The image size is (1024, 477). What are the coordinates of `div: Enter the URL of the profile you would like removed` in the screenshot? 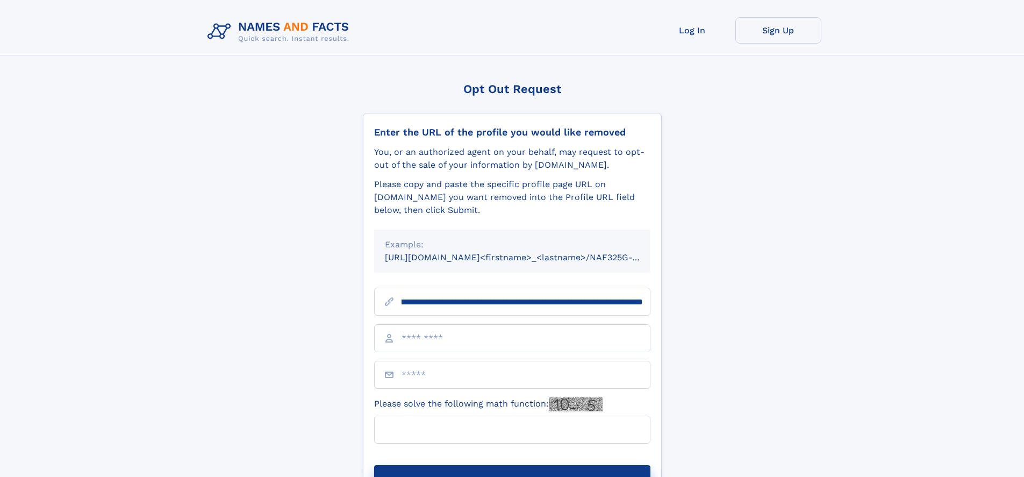 It's located at (512, 132).